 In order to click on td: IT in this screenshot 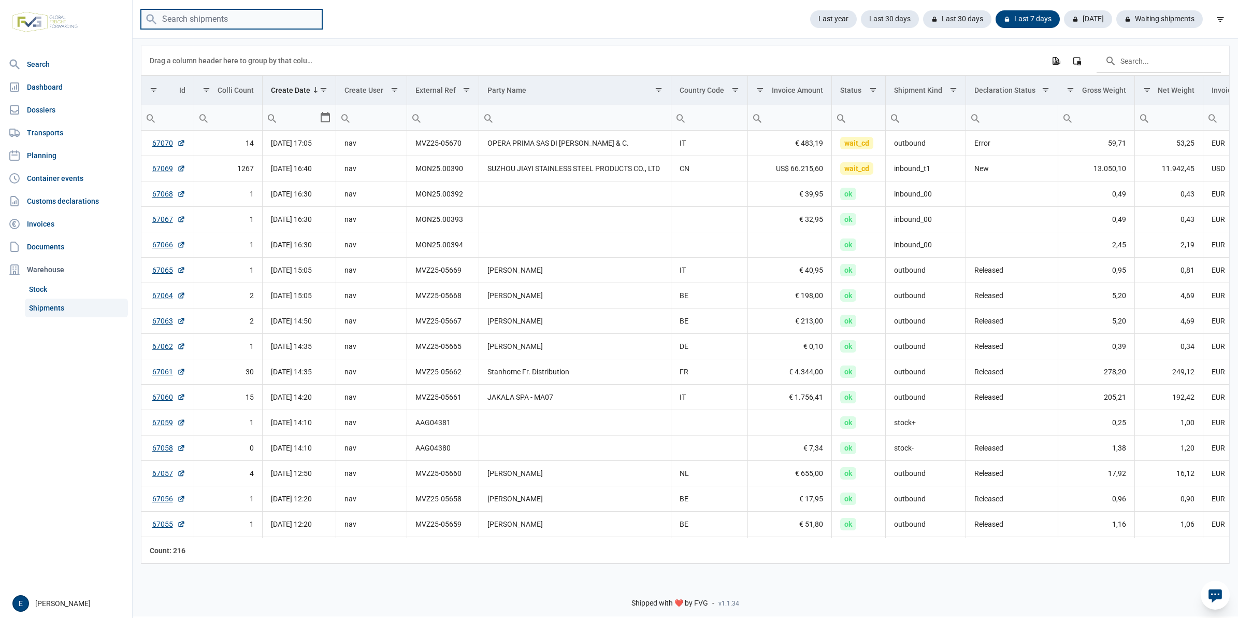, I will do `click(709, 397)`.